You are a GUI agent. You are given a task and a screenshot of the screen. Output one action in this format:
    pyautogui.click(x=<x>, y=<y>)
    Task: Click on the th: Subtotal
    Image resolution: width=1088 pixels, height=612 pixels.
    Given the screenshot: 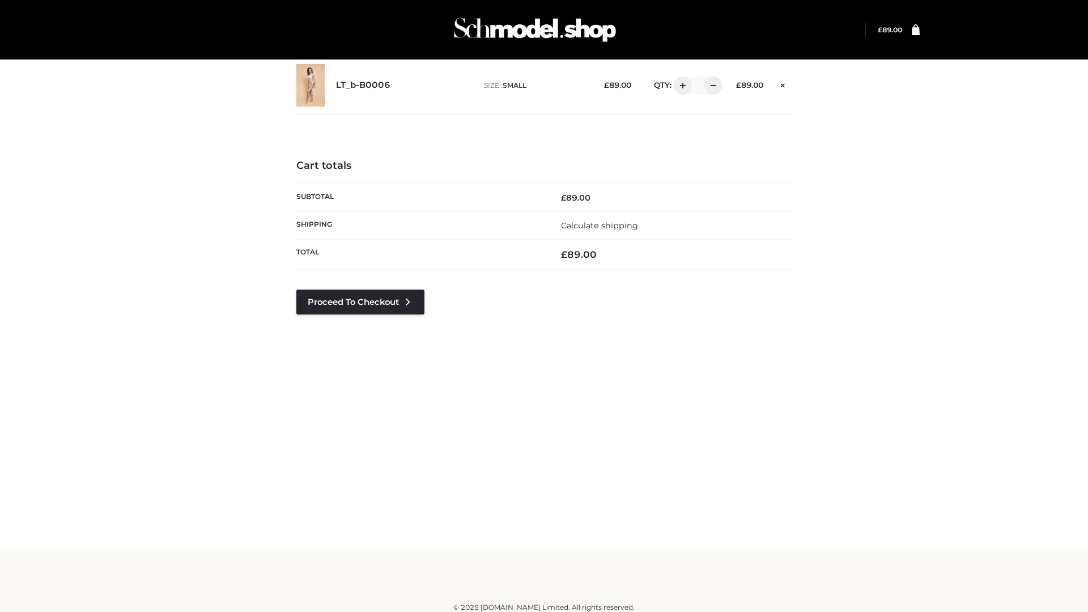 What is the action you would take?
    pyautogui.click(x=420, y=197)
    